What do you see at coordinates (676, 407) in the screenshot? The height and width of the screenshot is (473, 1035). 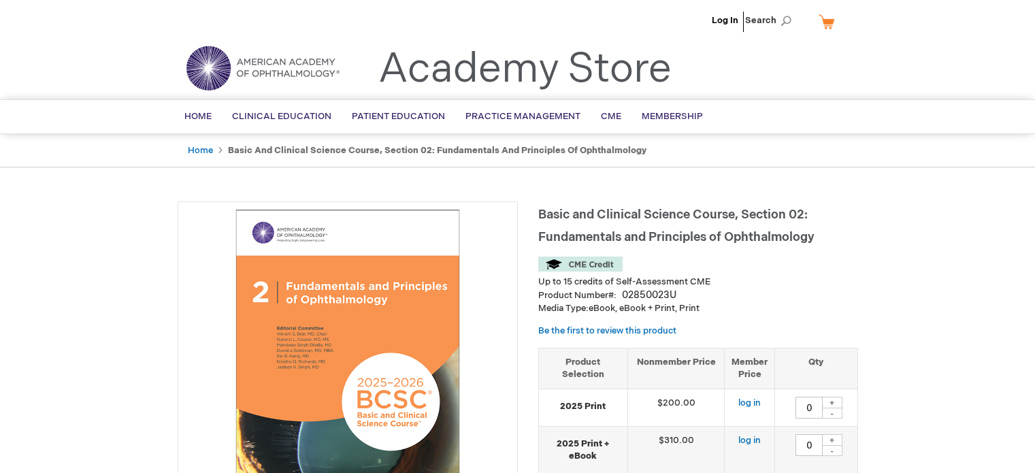 I see `td: $200.00` at bounding box center [676, 407].